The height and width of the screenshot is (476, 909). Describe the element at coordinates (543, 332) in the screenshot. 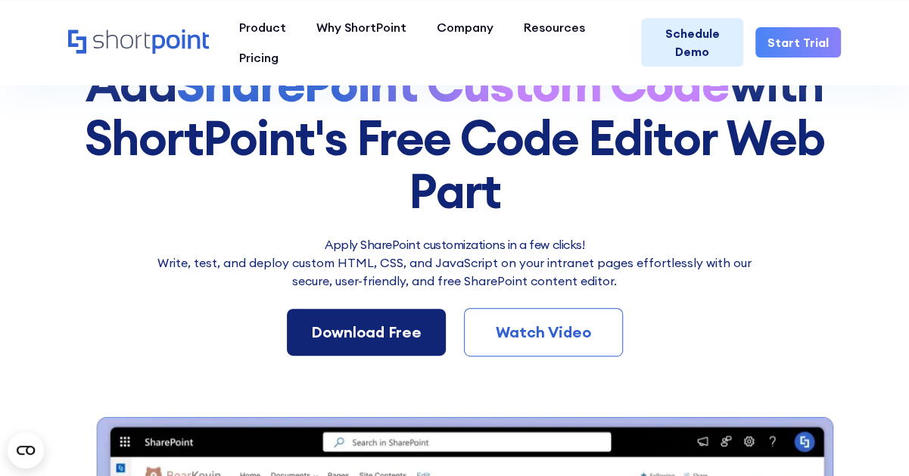

I see `a: Watch Video` at that location.